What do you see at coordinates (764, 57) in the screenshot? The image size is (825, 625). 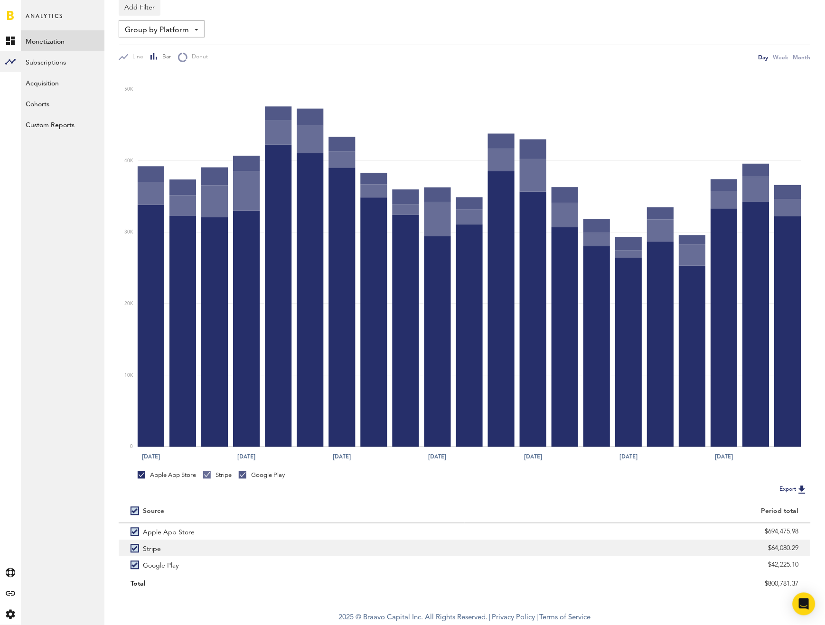 I see `div: Day` at bounding box center [764, 57].